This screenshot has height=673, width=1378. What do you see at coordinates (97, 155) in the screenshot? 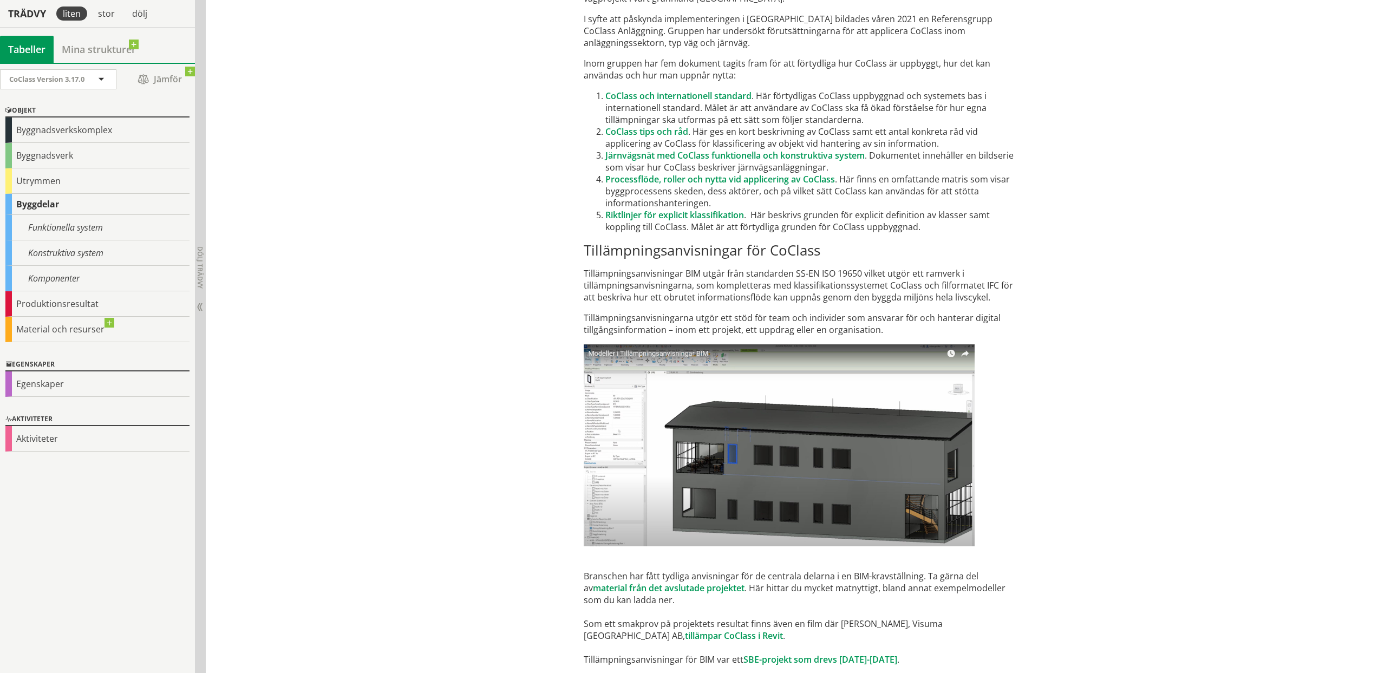
I see `div: Byggnadsverk` at bounding box center [97, 155].